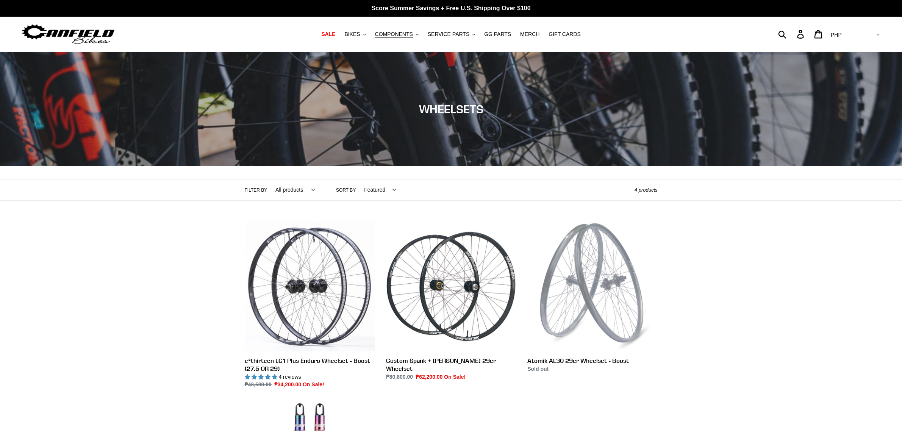 The height and width of the screenshot is (431, 902). What do you see at coordinates (564, 34) in the screenshot?
I see `span: GIFT CARDS` at bounding box center [564, 34].